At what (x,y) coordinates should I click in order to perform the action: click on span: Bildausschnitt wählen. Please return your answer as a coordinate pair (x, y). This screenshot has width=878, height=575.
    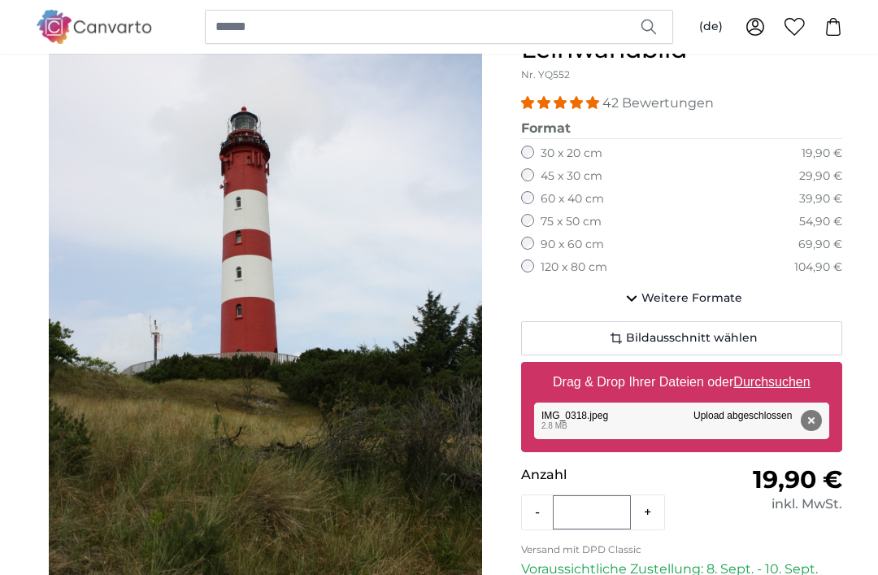
    Looking at the image, I should click on (692, 338).